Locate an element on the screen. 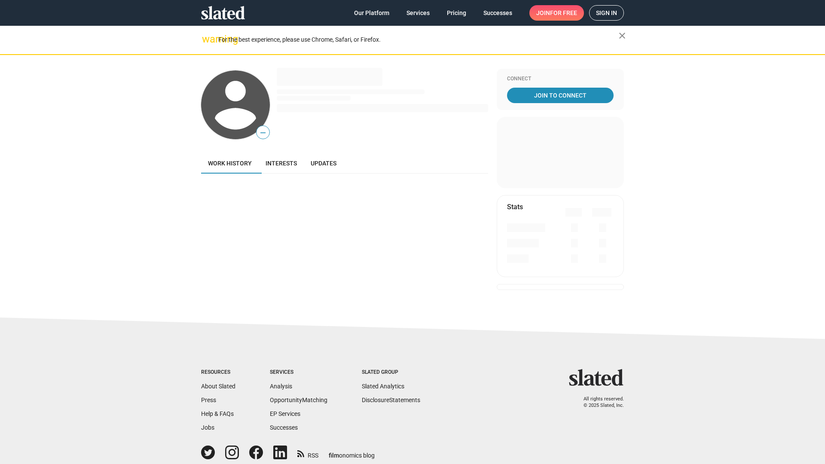  p: All rights reserved. © 2025 Slated, Inc. is located at coordinates (599, 402).